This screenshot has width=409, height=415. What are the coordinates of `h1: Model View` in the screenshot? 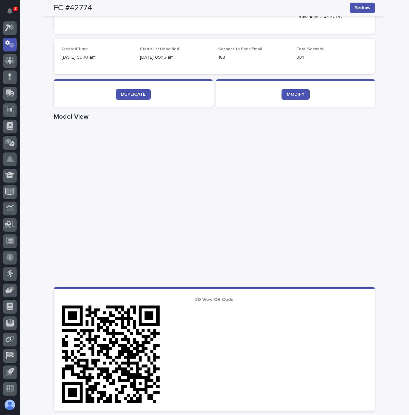 It's located at (214, 117).